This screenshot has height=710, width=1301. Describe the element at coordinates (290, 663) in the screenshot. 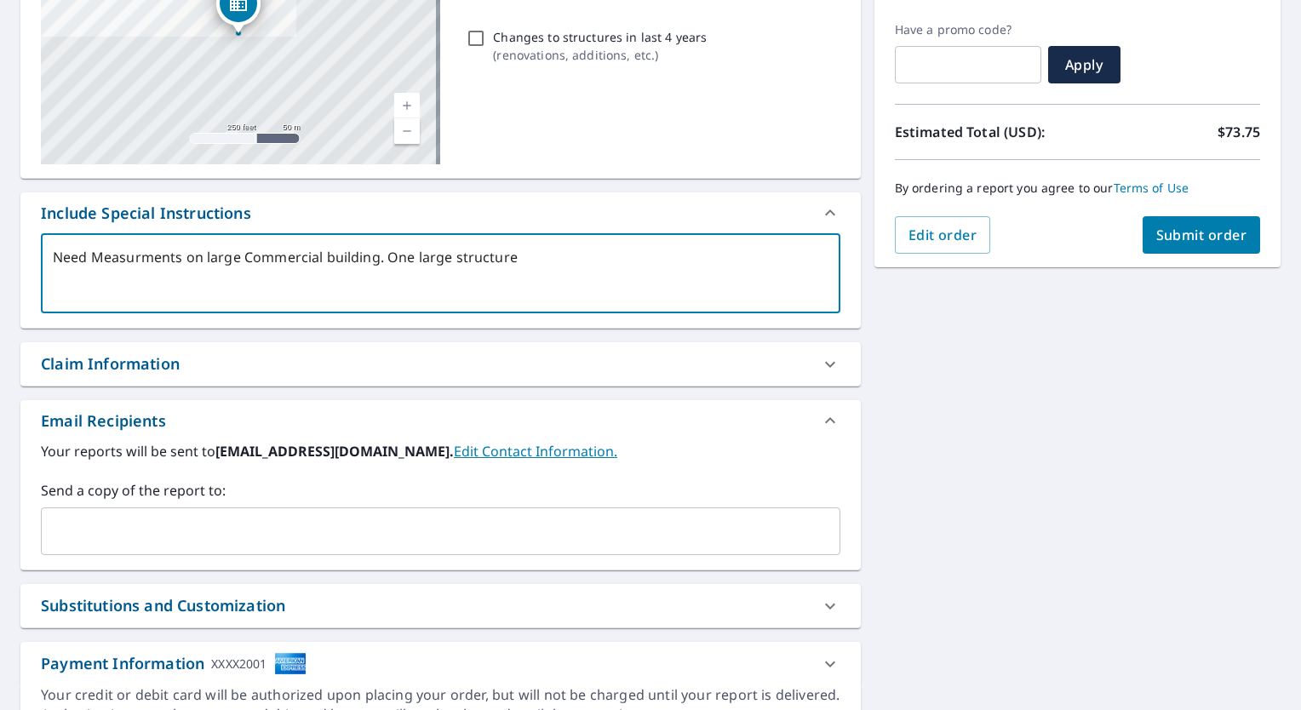

I see `img: cardImage` at that location.